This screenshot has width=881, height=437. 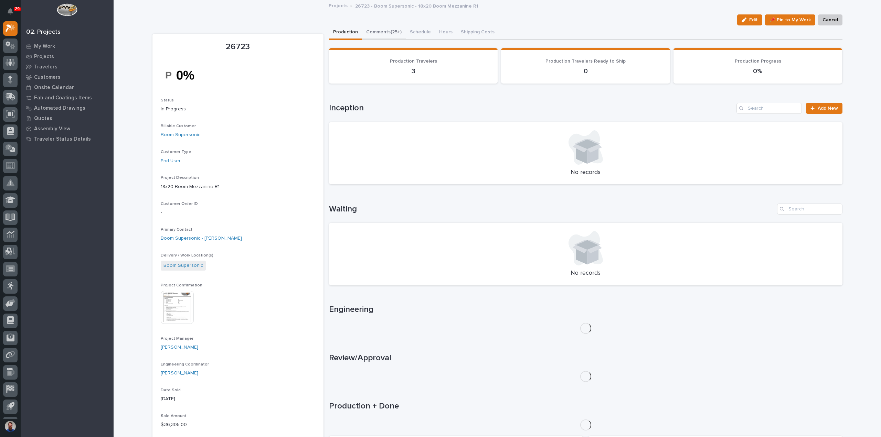 What do you see at coordinates (60, 108) in the screenshot?
I see `p: Automated Drawings` at bounding box center [60, 108].